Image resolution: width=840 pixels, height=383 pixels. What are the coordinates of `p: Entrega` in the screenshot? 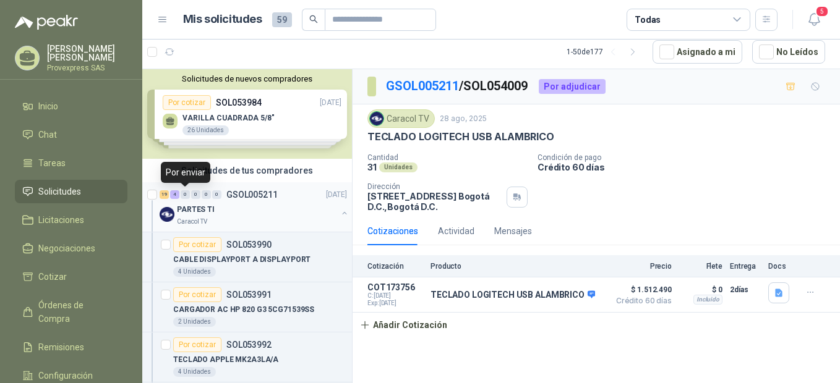 It's located at (745, 266).